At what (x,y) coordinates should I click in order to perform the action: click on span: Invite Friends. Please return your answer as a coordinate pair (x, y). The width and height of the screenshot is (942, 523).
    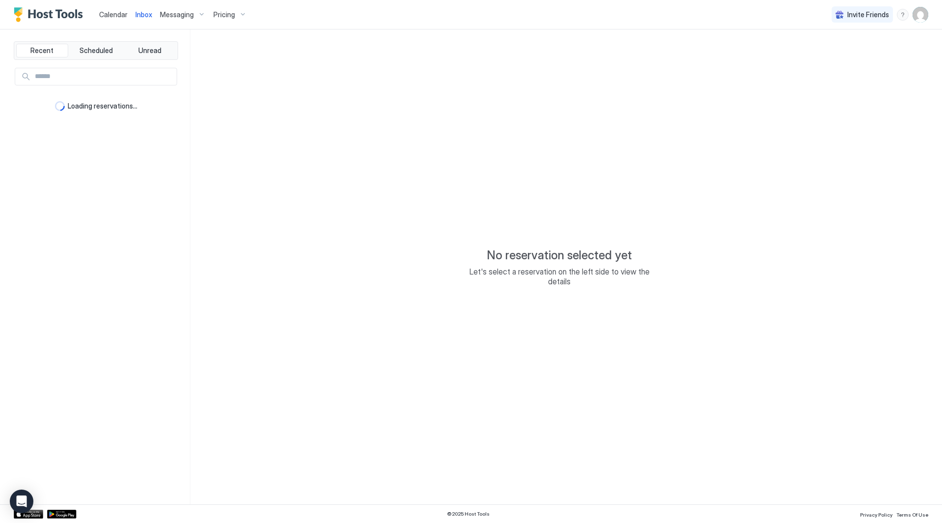
    Looking at the image, I should click on (868, 15).